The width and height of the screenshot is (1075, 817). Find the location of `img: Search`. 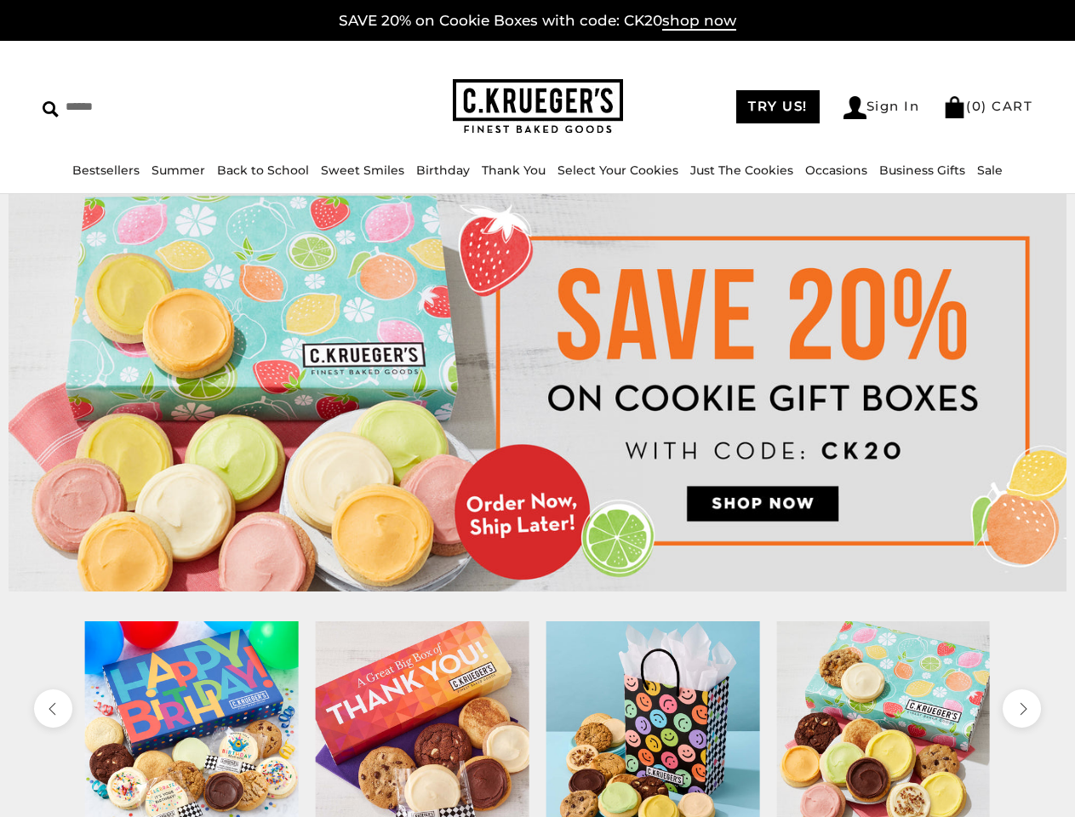

img: Search is located at coordinates (50, 109).